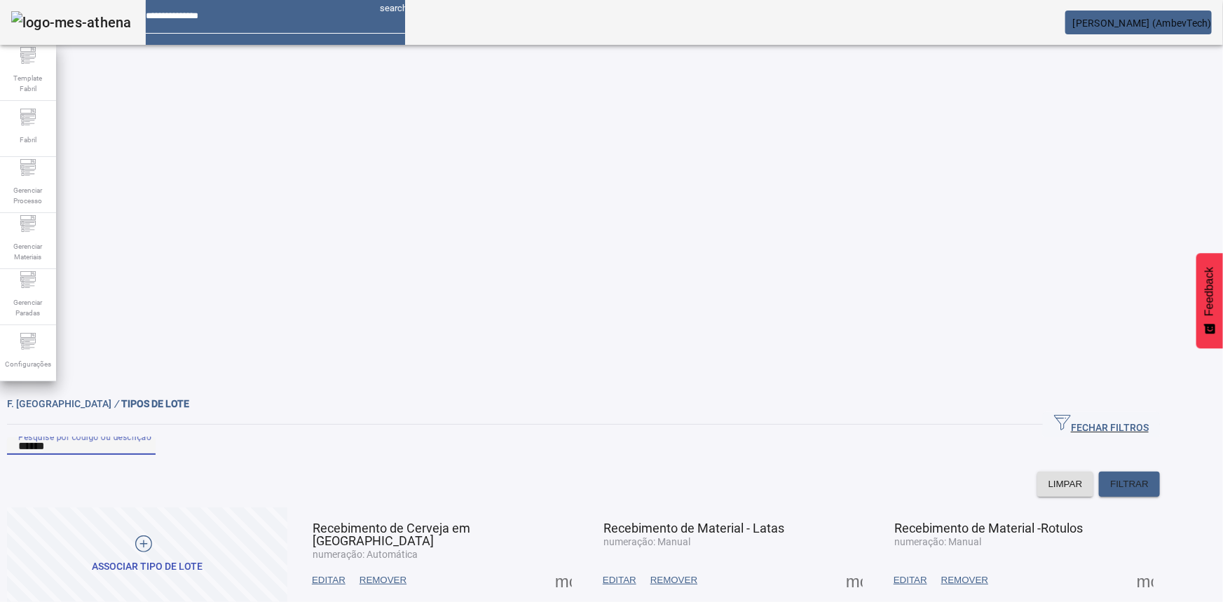  Describe the element at coordinates (1065, 484) in the screenshot. I see `button: LIMPAR` at that location.